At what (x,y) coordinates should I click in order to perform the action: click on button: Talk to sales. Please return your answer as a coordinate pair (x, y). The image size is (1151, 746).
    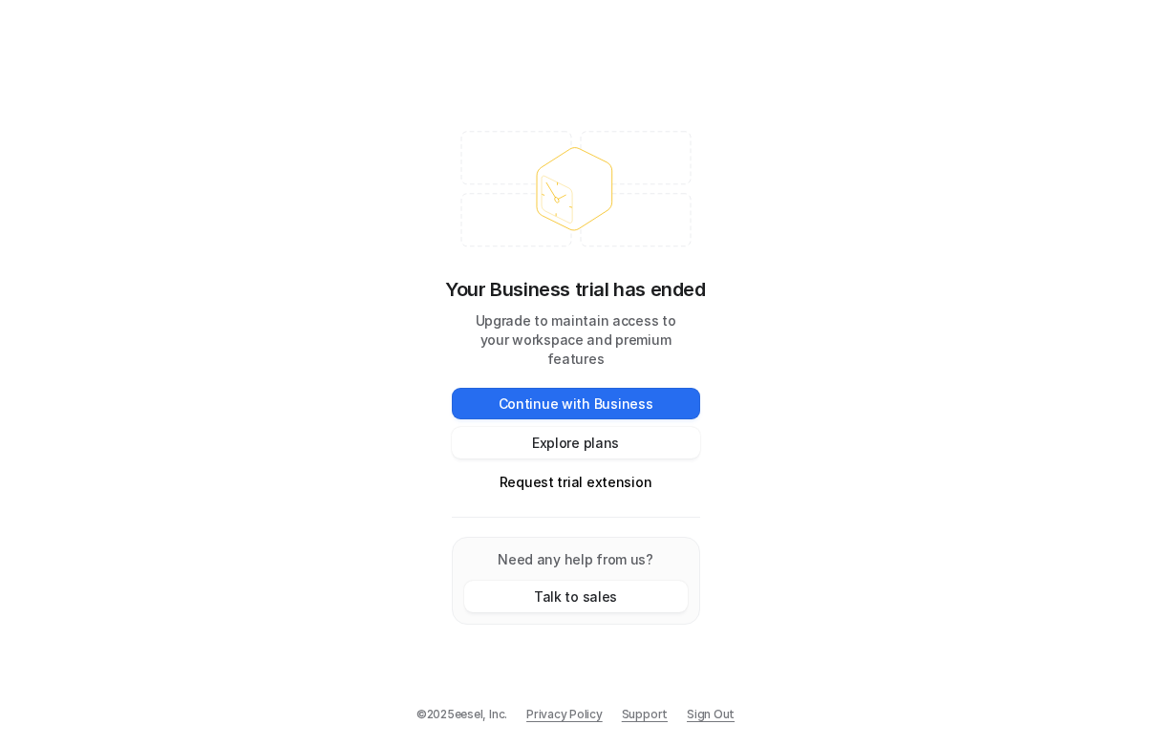
    Looking at the image, I should click on (576, 596).